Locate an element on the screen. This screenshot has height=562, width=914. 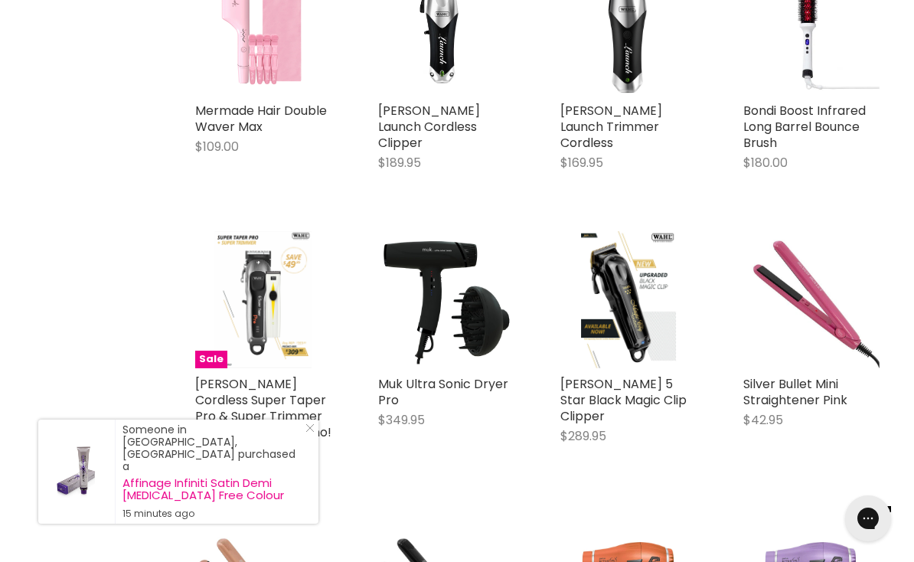
span: $42.95 is located at coordinates (763, 419).